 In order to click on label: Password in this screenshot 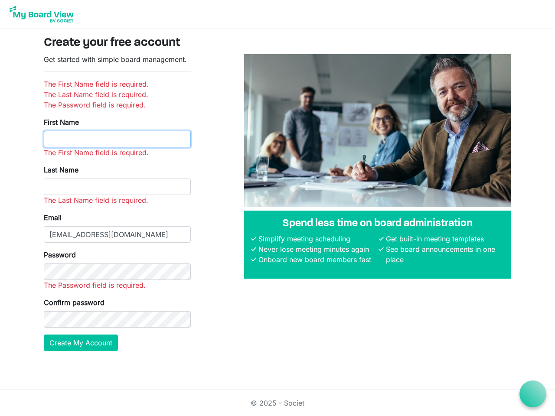, I will do `click(60, 255)`.